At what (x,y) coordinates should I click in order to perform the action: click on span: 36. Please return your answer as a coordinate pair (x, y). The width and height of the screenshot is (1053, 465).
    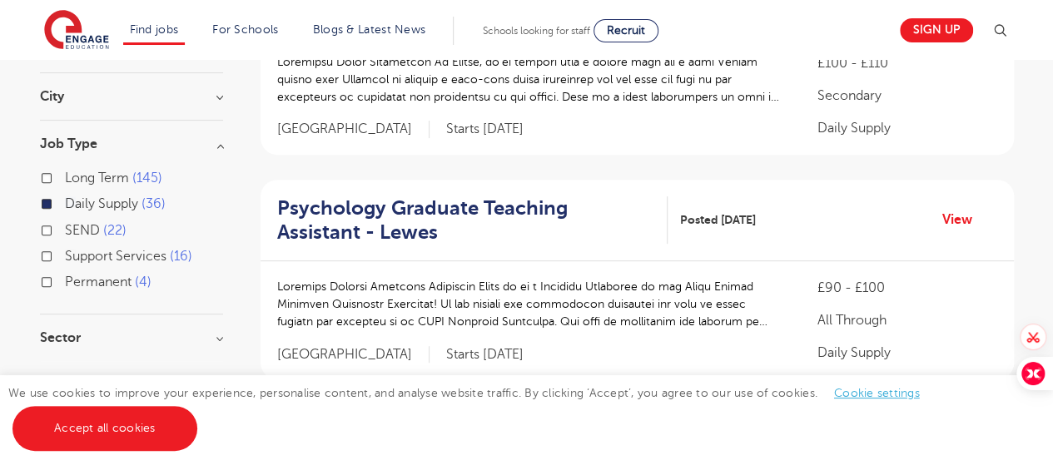
    Looking at the image, I should click on (153, 204).